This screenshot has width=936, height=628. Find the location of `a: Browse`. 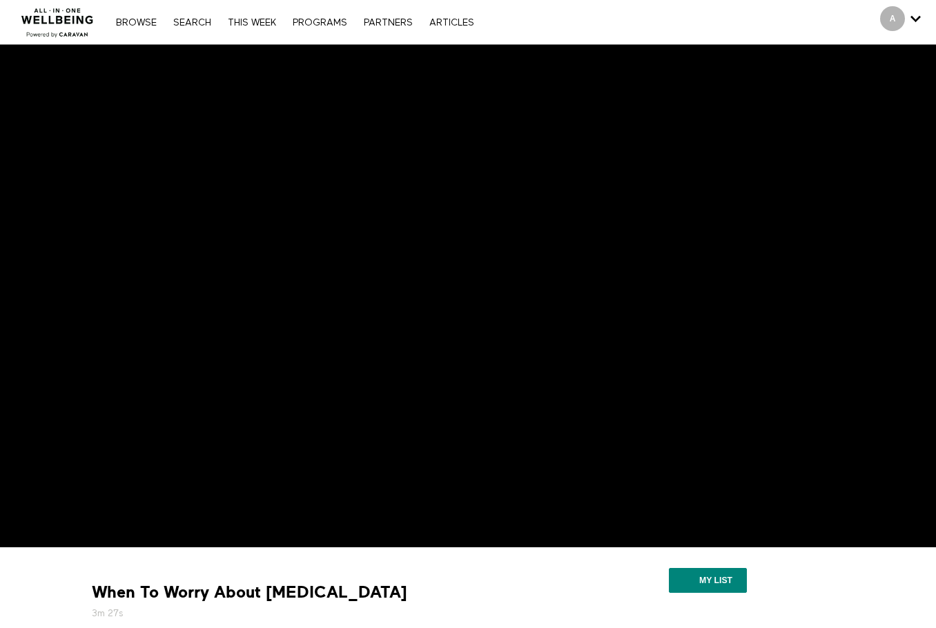

a: Browse is located at coordinates (136, 23).